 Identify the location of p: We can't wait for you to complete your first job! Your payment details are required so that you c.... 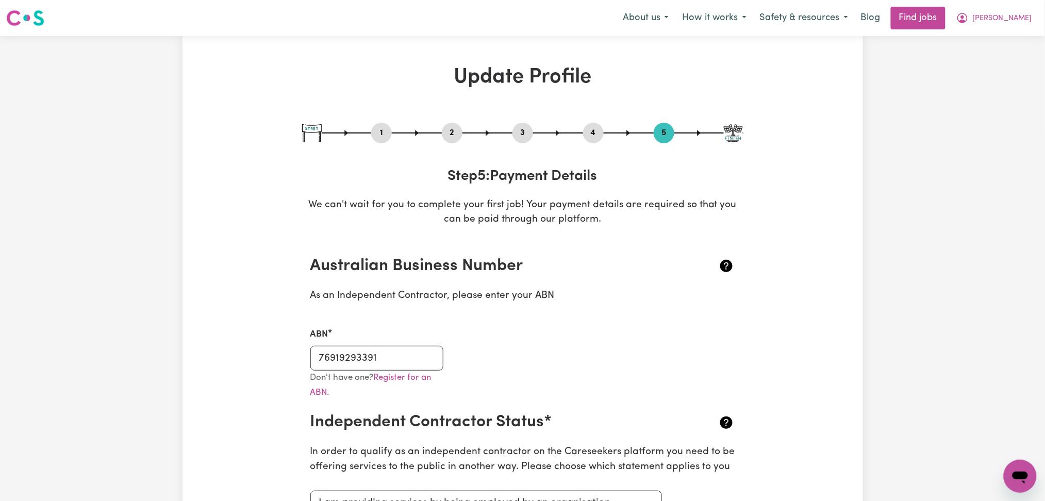
(523, 213).